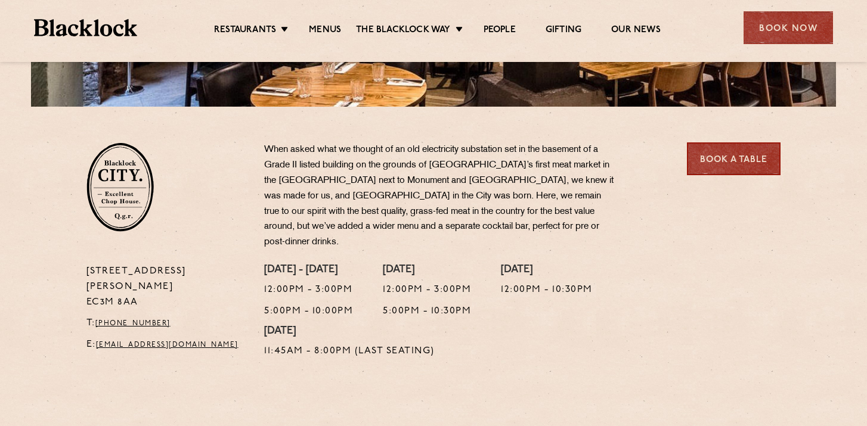 The image size is (867, 426). Describe the element at coordinates (788, 27) in the screenshot. I see `div: Book Now` at that location.